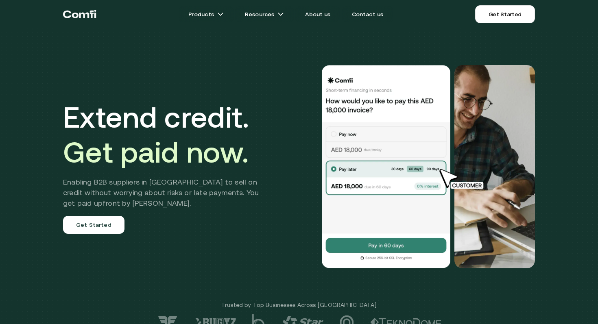 The image size is (598, 324). Describe the element at coordinates (264, 14) in the screenshot. I see `a: Resourcesarrow icons` at that location.